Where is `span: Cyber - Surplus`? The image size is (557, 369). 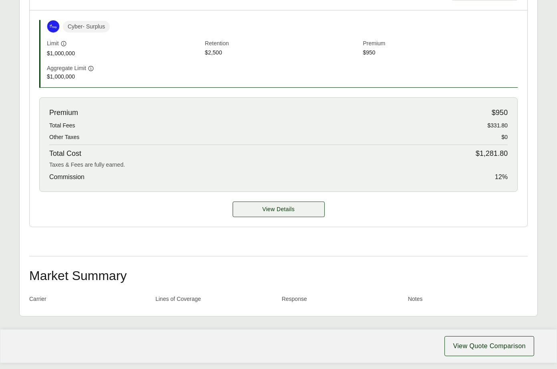
span: Cyber - Surplus is located at coordinates (86, 26).